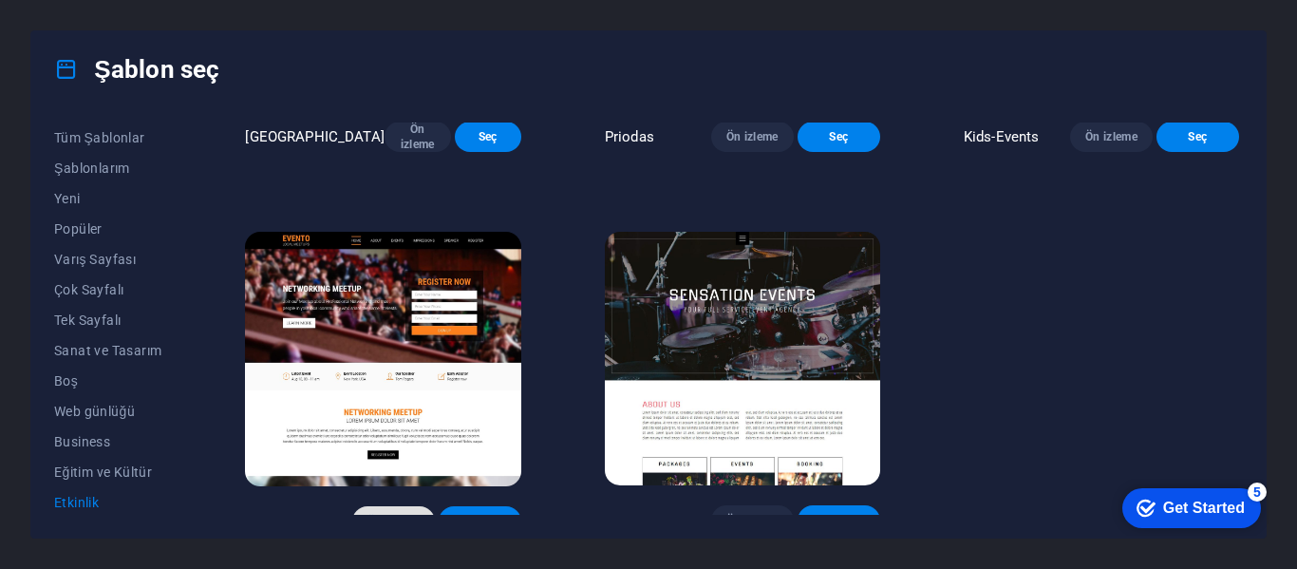 This screenshot has width=1297, height=569. Describe the element at coordinates (107, 290) in the screenshot. I see `button: Çok Sayfalı` at that location.